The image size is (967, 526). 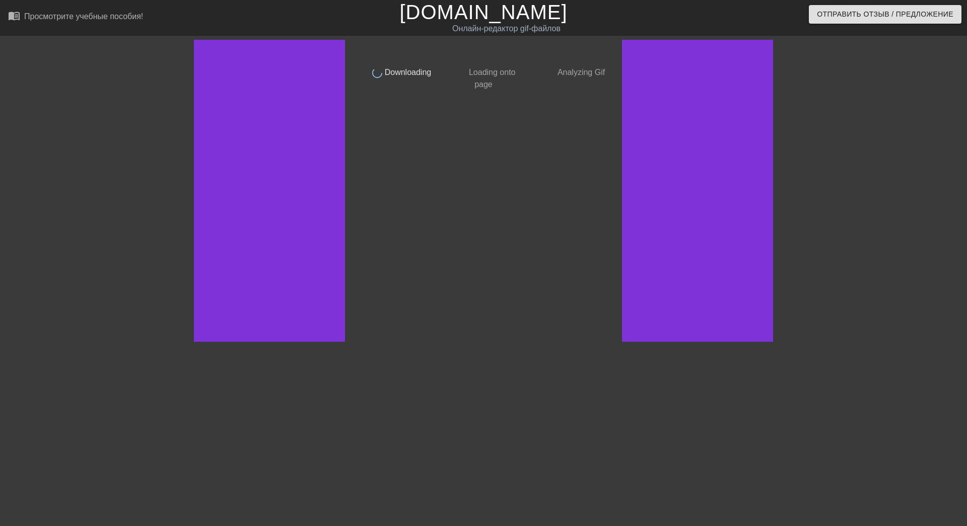 What do you see at coordinates (580, 72) in the screenshot?
I see `span: Analyzing Gif` at bounding box center [580, 72].